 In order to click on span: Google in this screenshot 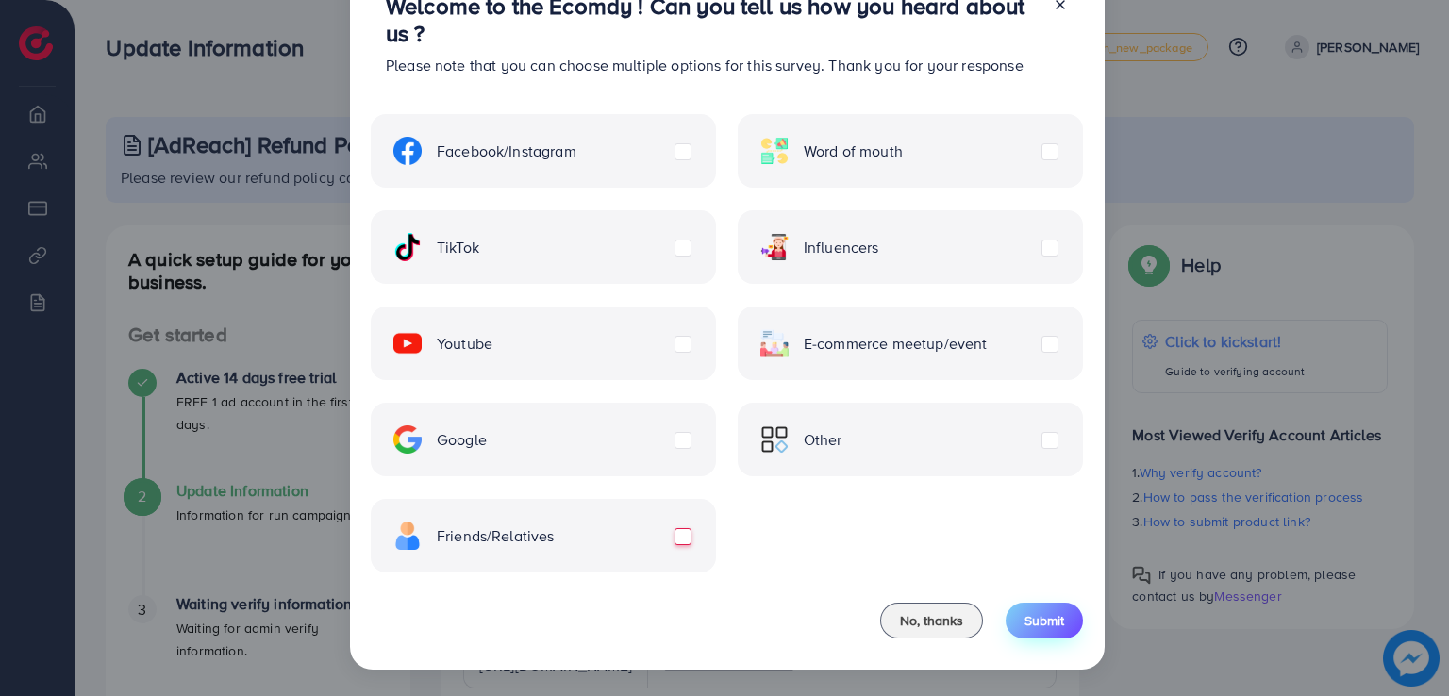, I will do `click(461, 440)`.